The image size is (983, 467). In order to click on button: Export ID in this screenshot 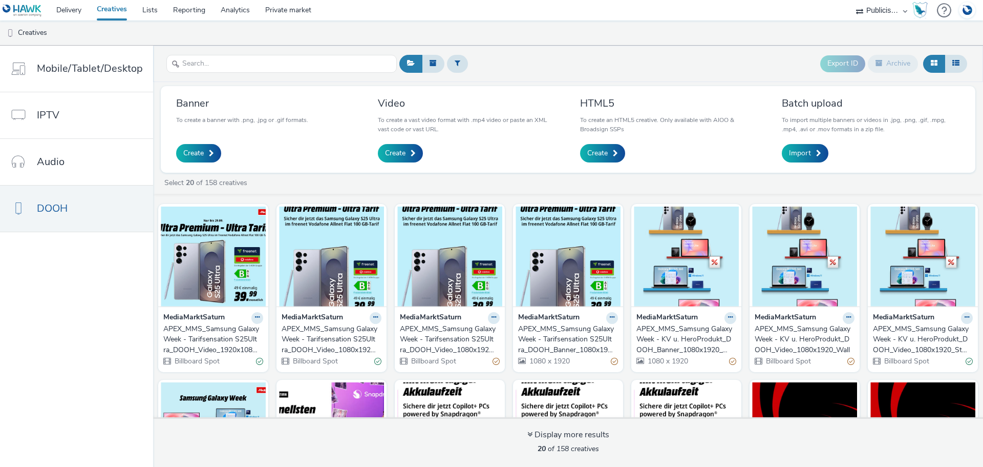, I will do `click(843, 63)`.